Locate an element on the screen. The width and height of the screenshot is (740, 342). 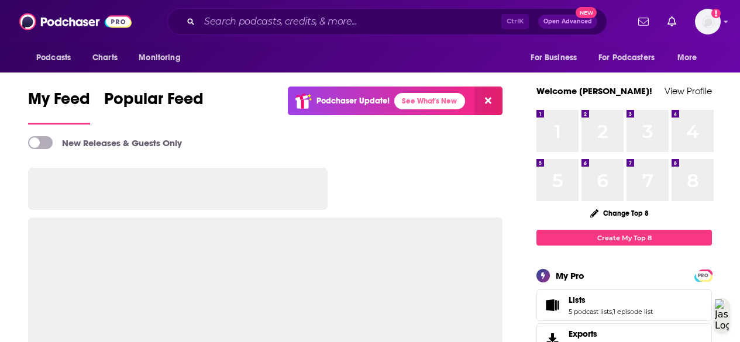
div: My Pro is located at coordinates (569, 275).